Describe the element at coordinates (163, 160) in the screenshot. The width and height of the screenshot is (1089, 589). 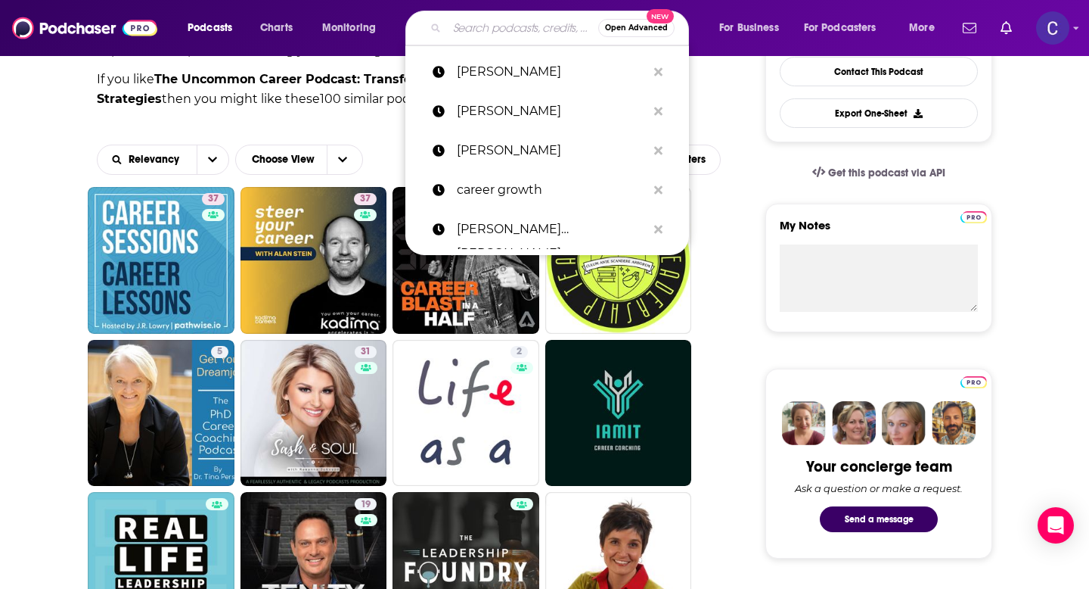
I see `h2: Choose List sort` at that location.